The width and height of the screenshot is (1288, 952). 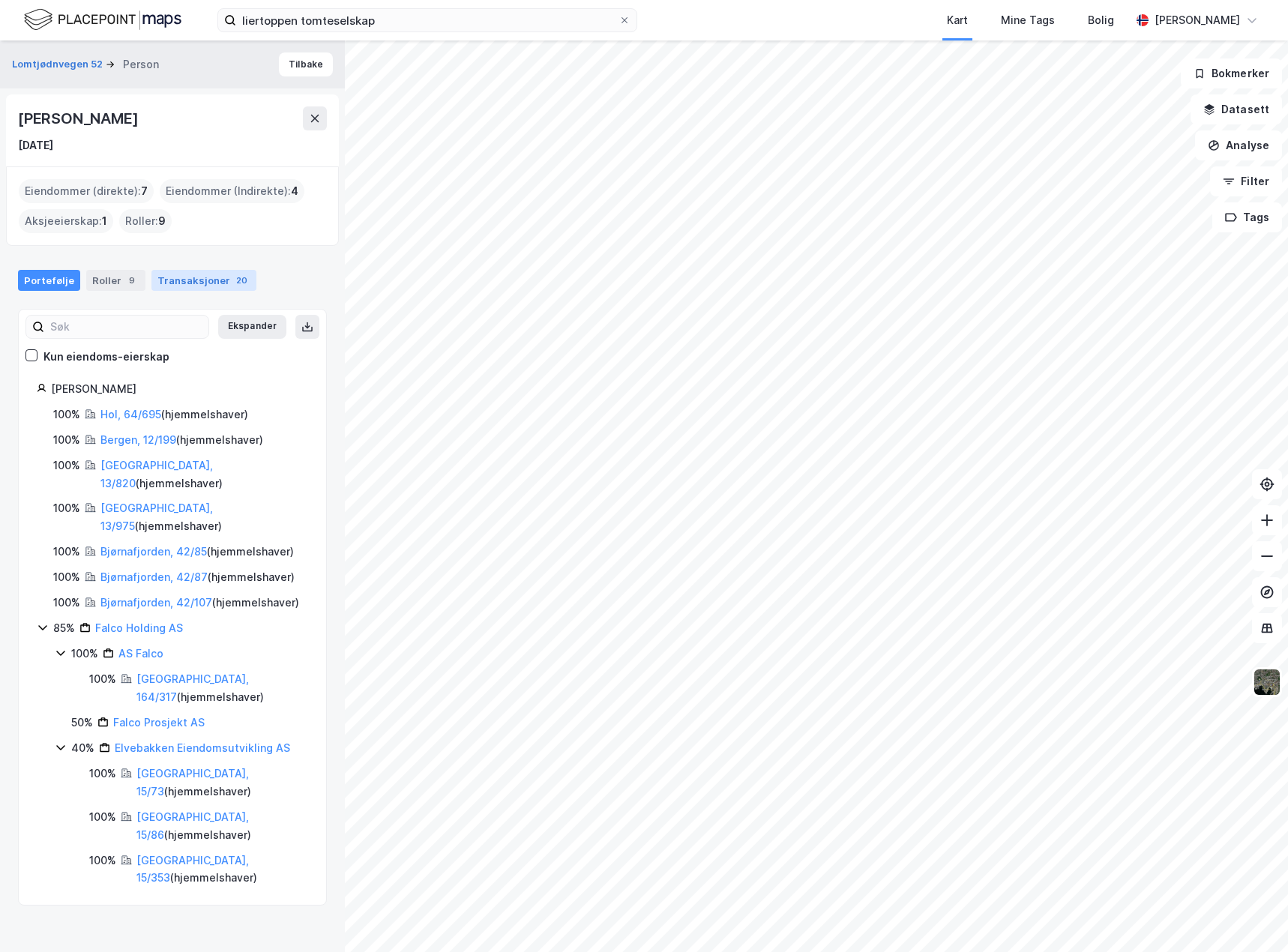 I want to click on div: Roller, so click(x=115, y=281).